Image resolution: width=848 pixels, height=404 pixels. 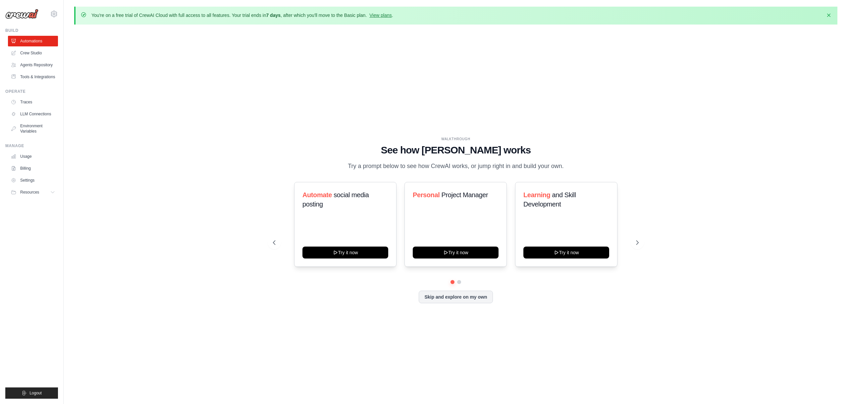 I want to click on span: Logout, so click(x=35, y=393).